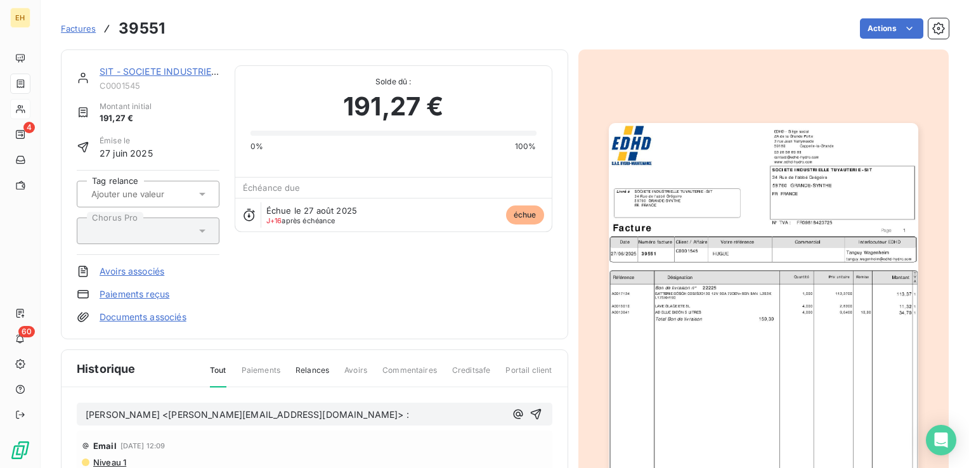 The image size is (969, 468). I want to click on span: Creditsafe, so click(471, 376).